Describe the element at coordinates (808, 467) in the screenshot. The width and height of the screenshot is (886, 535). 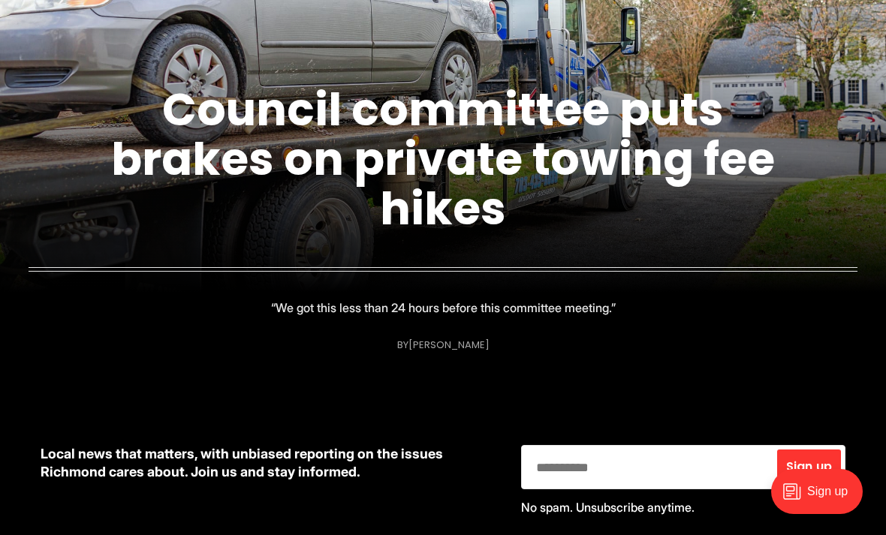
I see `button: Sign up` at that location.